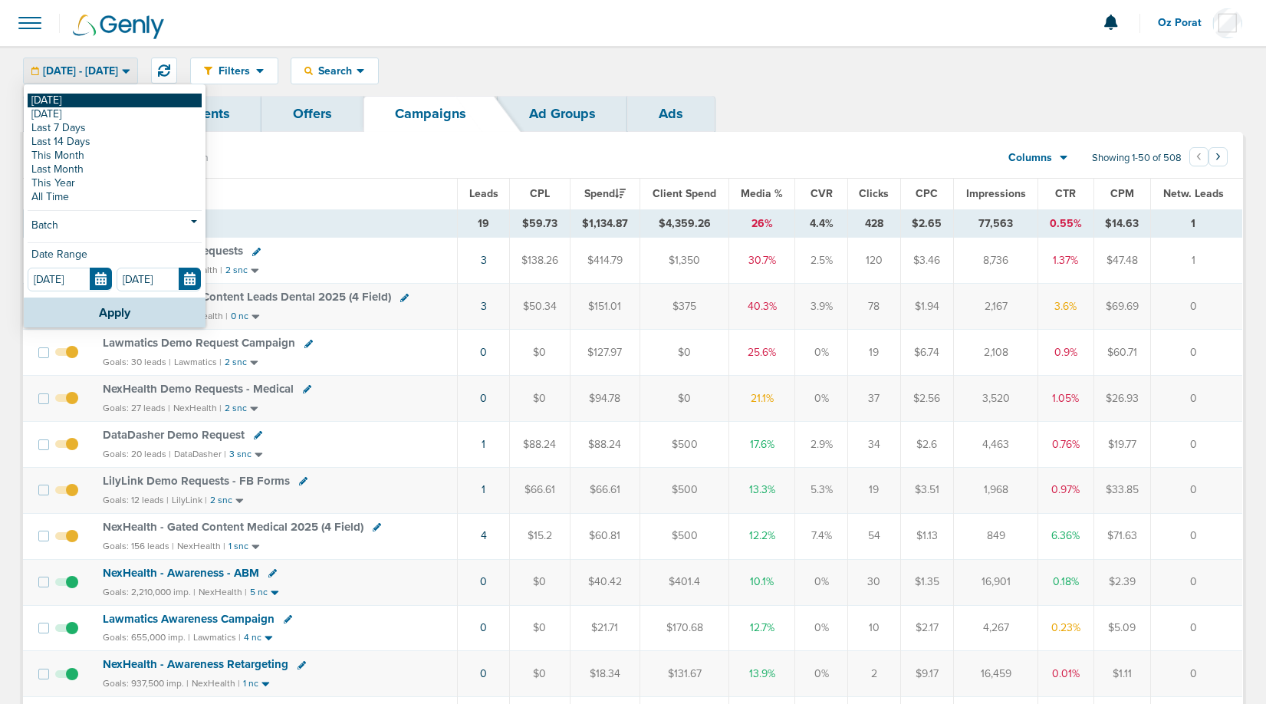 This screenshot has height=704, width=1266. I want to click on small: Goals: 937,500 imp. |, so click(146, 683).